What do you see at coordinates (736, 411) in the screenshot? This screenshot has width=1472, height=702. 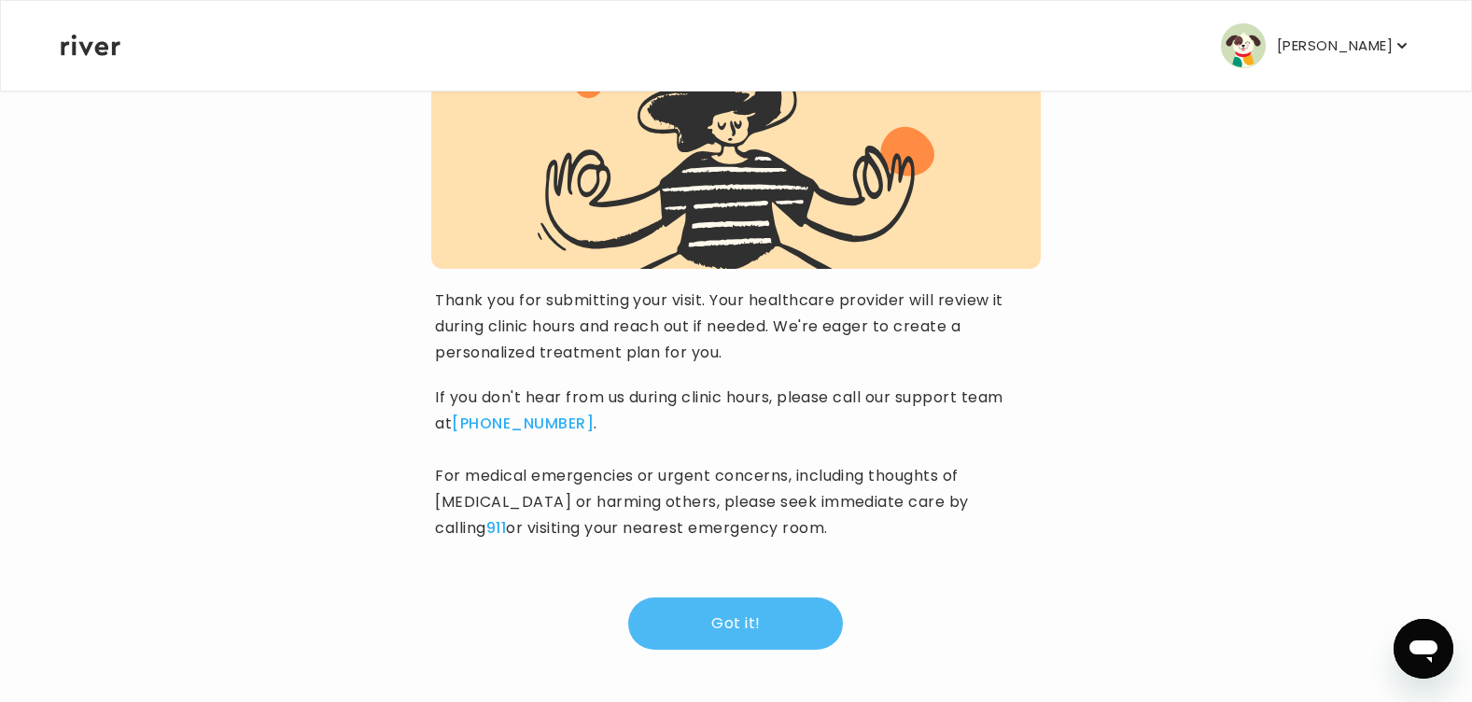 I see `p: If you don't hear from us during clinic hours, please call our support team at .` at bounding box center [736, 411].